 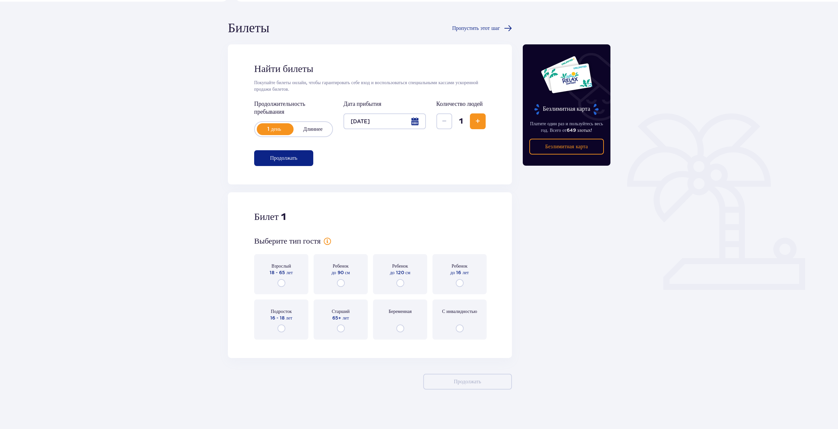 I want to click on font: Покупайте билеты онлайн, чтобы гарантировать себе вход и воспользоваться специальными кассами уск..., so click(x=366, y=86).